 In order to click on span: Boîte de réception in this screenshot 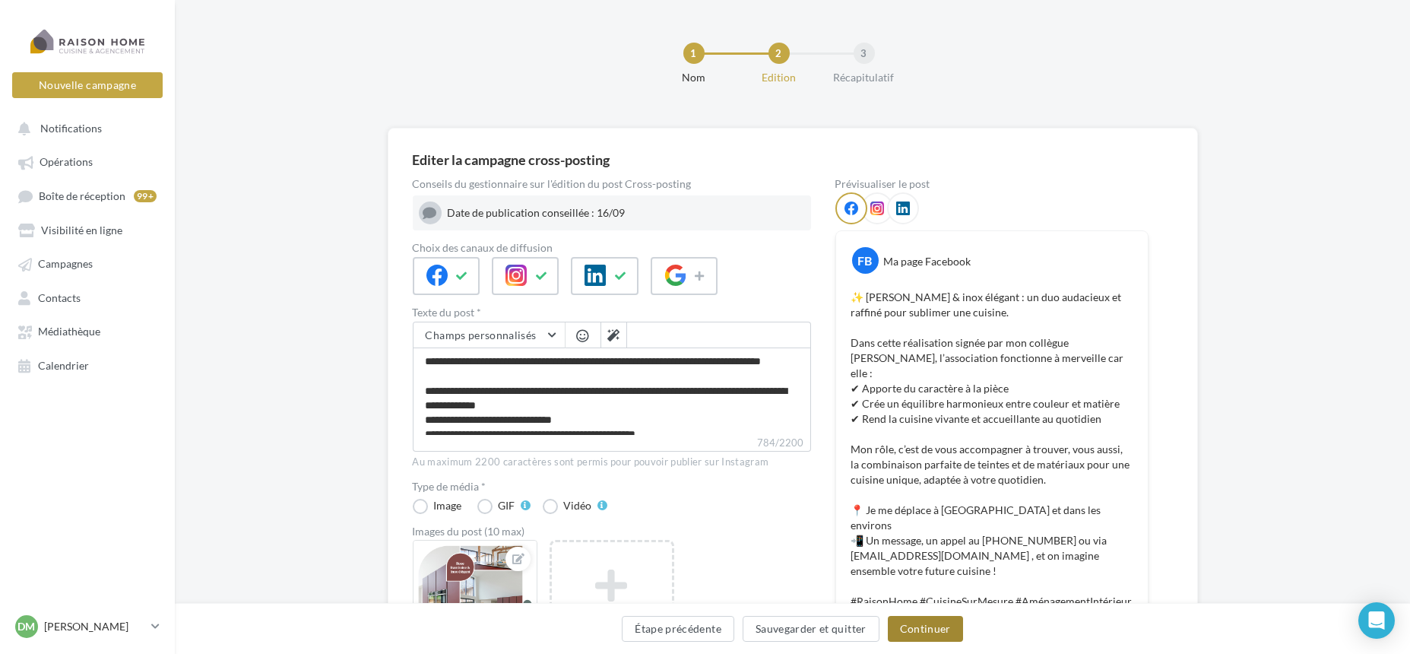, I will do `click(82, 195)`.